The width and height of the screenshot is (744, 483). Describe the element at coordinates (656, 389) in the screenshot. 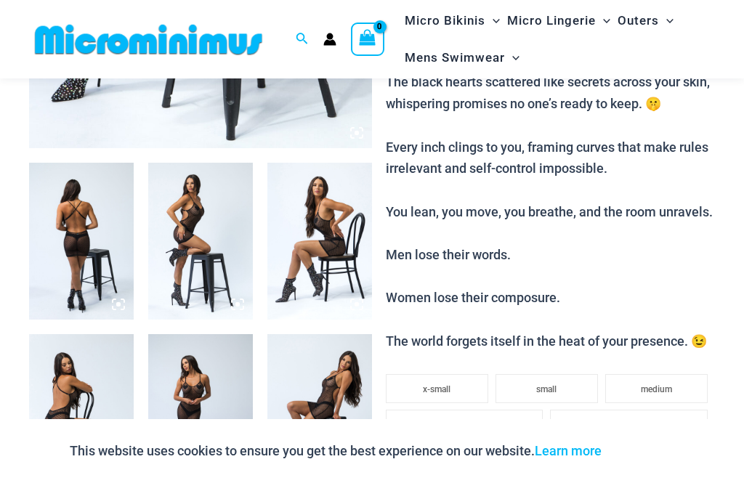

I see `li: medium` at that location.